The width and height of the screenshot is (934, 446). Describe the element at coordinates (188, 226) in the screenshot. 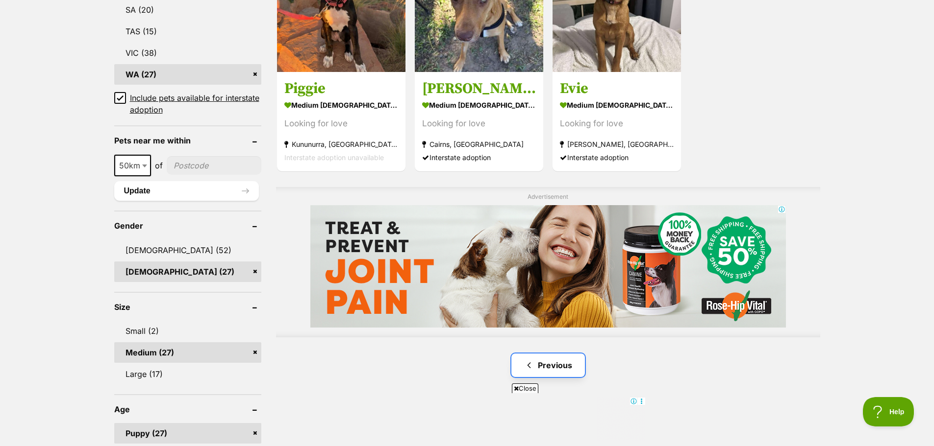

I see `header: Gender` at that location.